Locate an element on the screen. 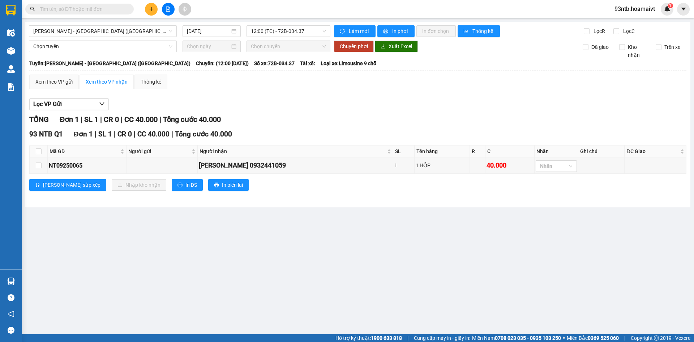 This screenshot has width=694, height=342. strong: 0369 525 060 is located at coordinates (604, 338).